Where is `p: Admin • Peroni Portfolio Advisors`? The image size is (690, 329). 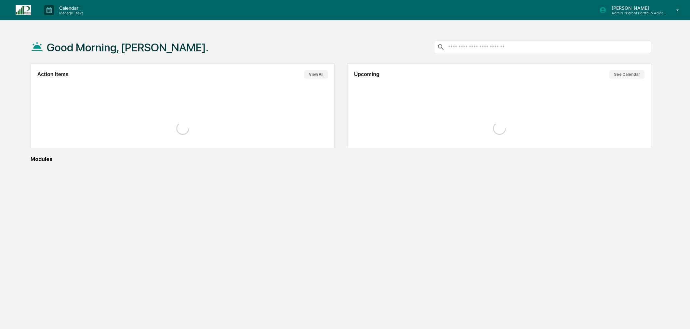 p: Admin • Peroni Portfolio Advisors is located at coordinates (637, 13).